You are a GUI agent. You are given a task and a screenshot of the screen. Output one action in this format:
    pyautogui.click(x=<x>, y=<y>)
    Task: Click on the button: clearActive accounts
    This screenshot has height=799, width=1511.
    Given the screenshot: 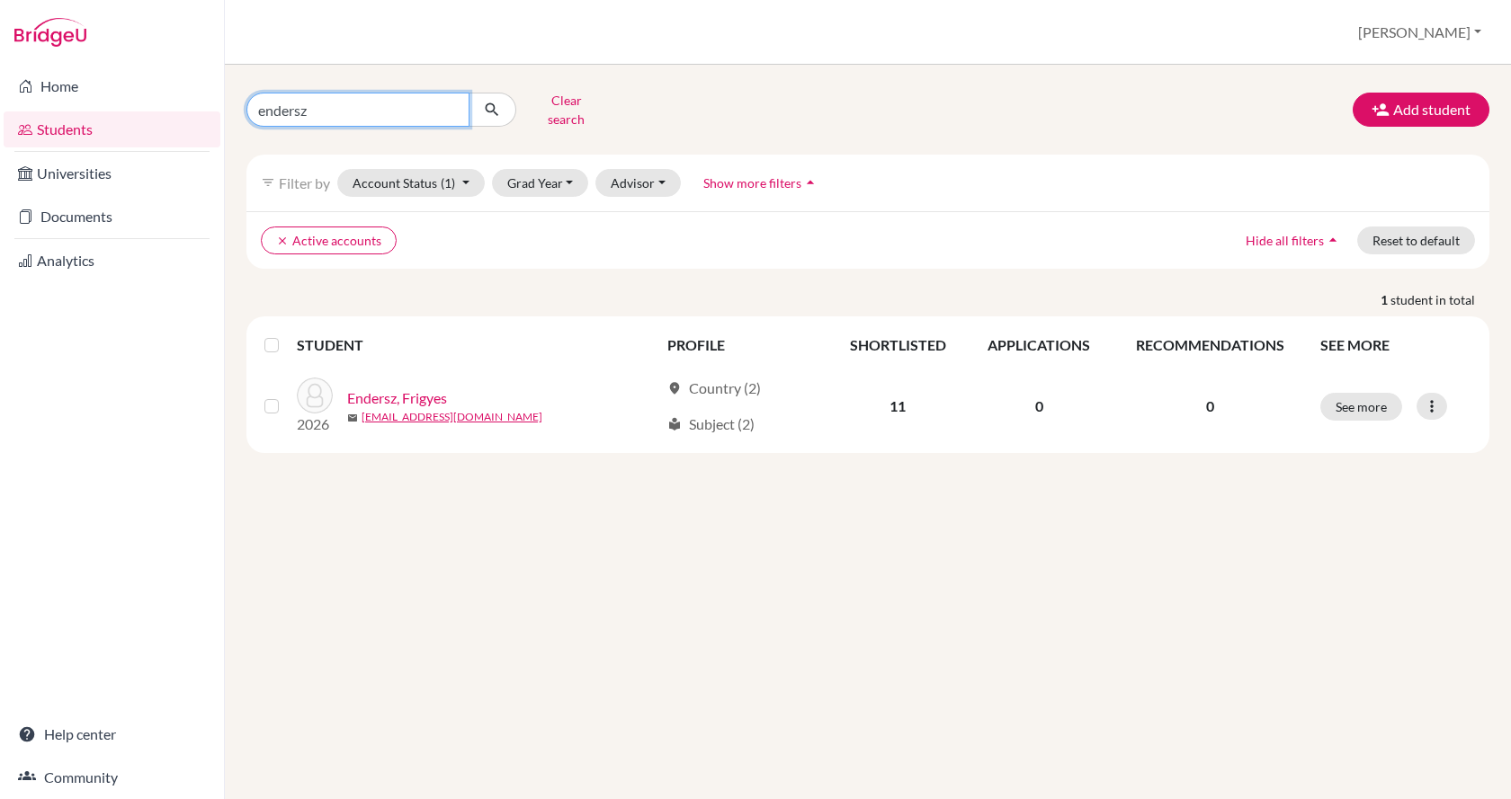 What is the action you would take?
    pyautogui.click(x=328, y=240)
    